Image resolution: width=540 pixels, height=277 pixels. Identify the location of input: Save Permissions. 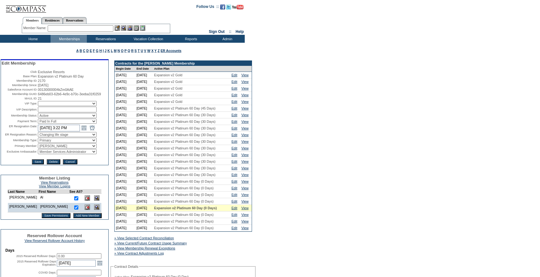
(56, 215).